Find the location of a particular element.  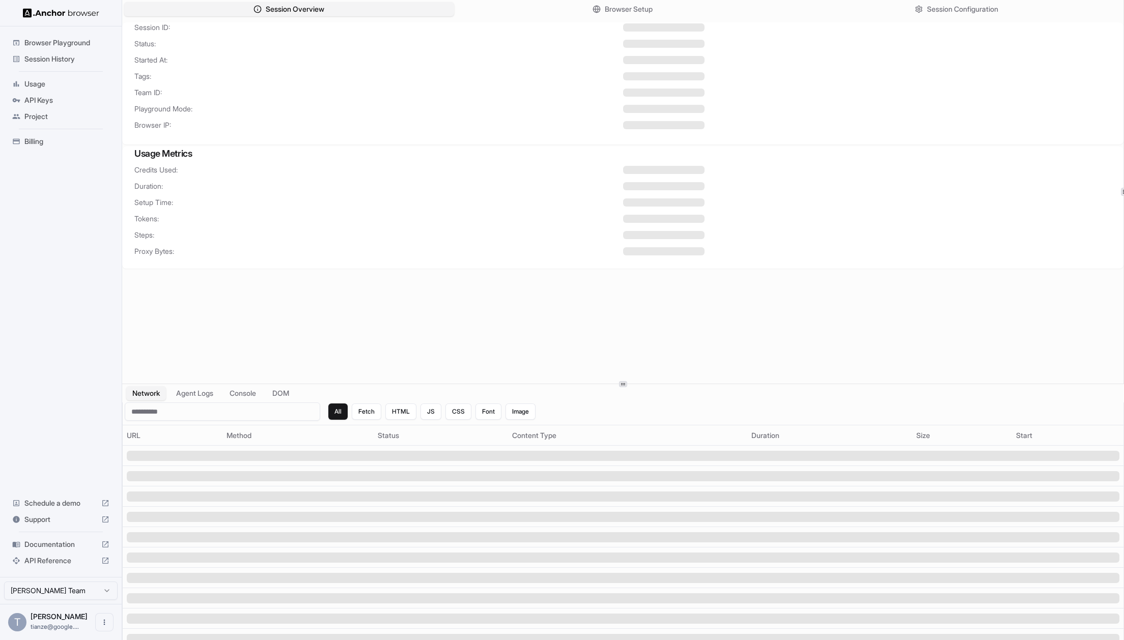

button: JS is located at coordinates (431, 412).